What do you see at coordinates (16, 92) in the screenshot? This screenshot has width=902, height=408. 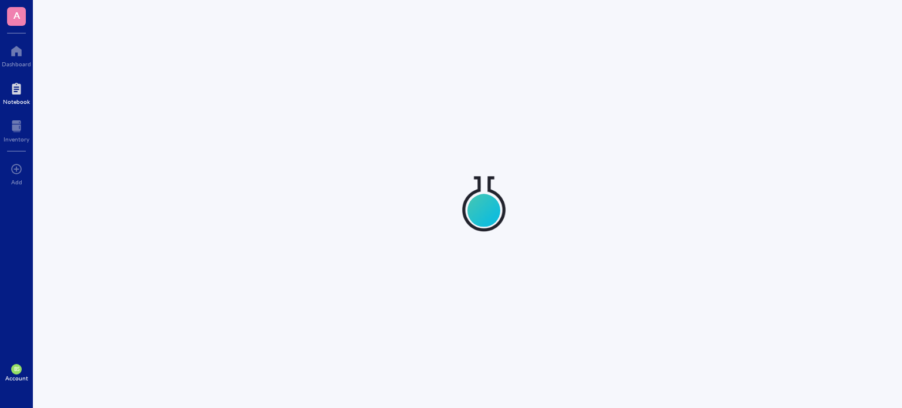 I see `a: Notebook` at bounding box center [16, 92].